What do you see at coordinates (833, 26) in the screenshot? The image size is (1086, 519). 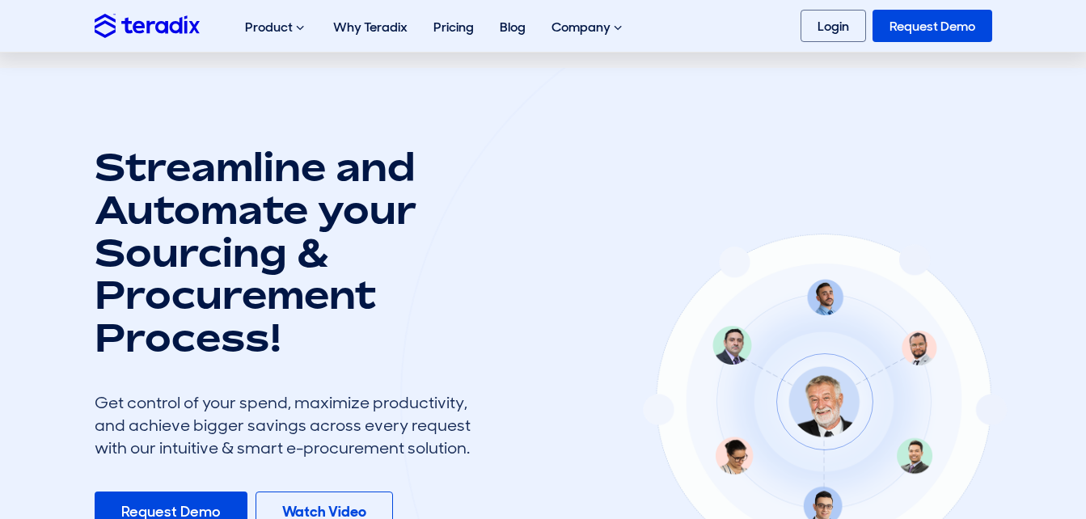 I see `a: Login` at bounding box center [833, 26].